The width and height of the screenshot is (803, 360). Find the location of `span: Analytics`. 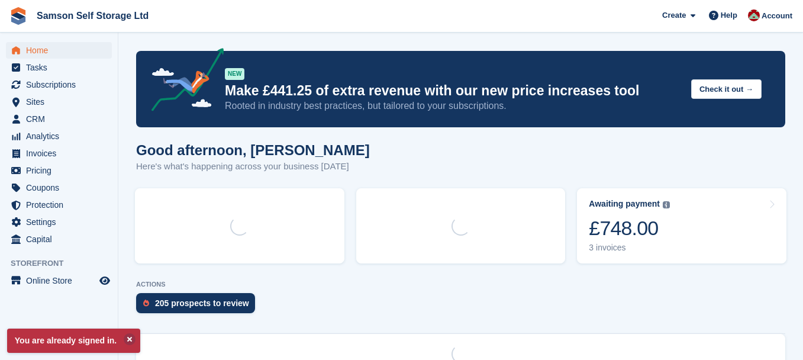

span: Analytics is located at coordinates (62, 136).